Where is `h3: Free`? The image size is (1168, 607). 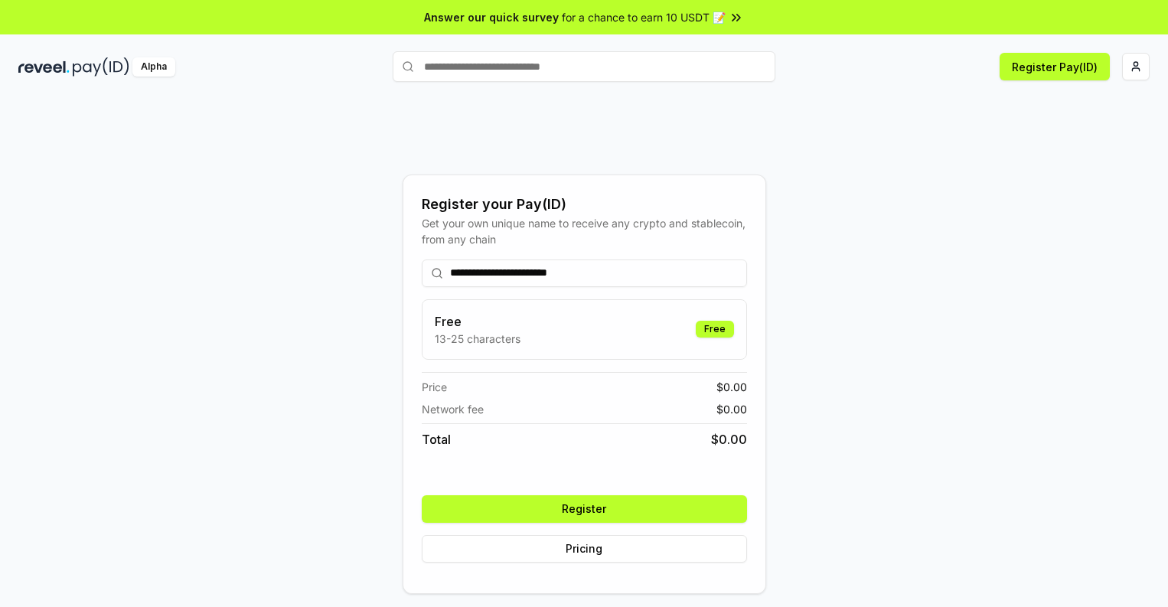
h3: Free is located at coordinates (477, 321).